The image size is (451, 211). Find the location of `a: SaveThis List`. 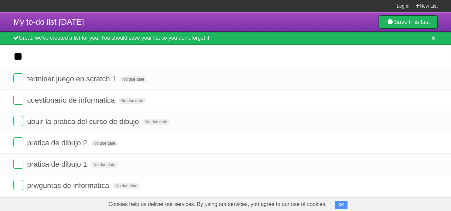

a: SaveThis List is located at coordinates (408, 22).